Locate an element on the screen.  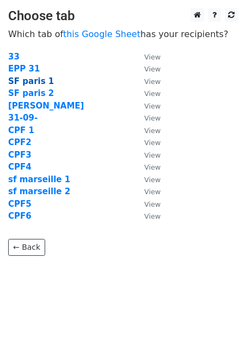
a: 33 is located at coordinates (14, 57).